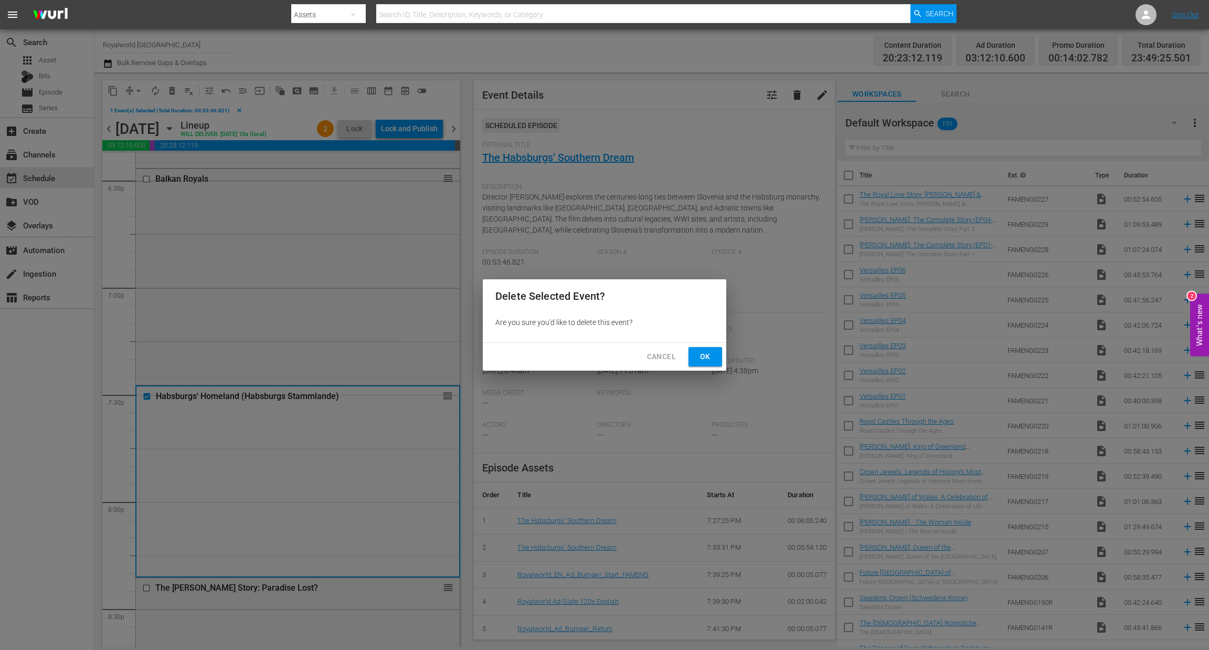  Describe the element at coordinates (1186, 15) in the screenshot. I see `a: Sign Out` at that location.